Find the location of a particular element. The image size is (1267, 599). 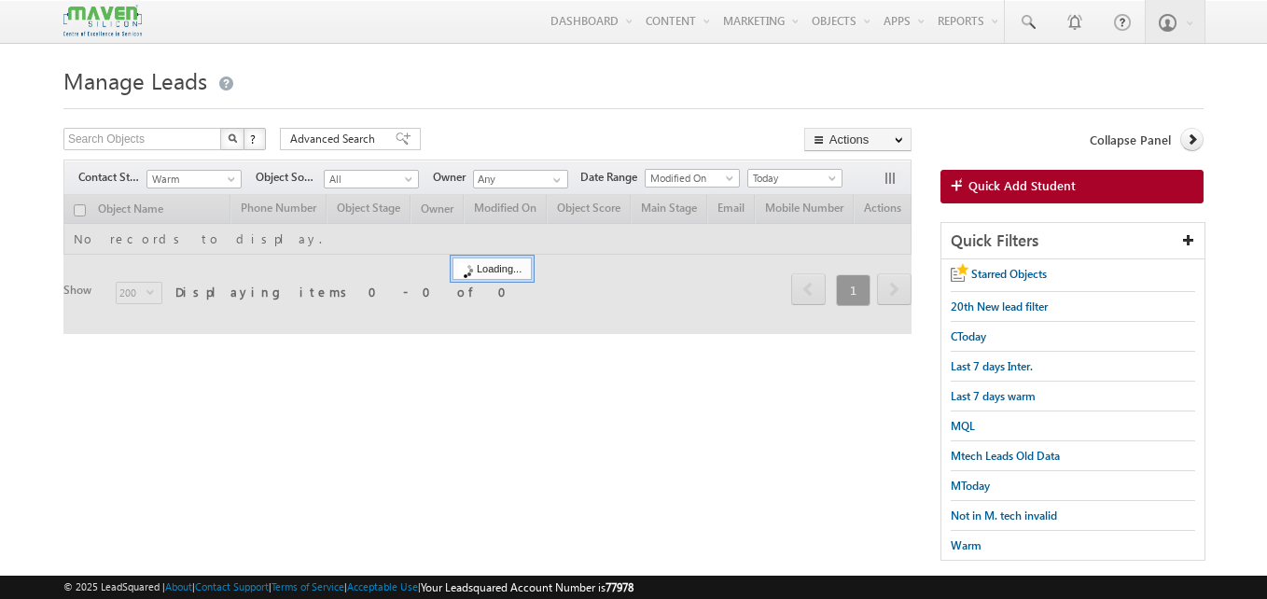

span: Modified On is located at coordinates (690, 178).